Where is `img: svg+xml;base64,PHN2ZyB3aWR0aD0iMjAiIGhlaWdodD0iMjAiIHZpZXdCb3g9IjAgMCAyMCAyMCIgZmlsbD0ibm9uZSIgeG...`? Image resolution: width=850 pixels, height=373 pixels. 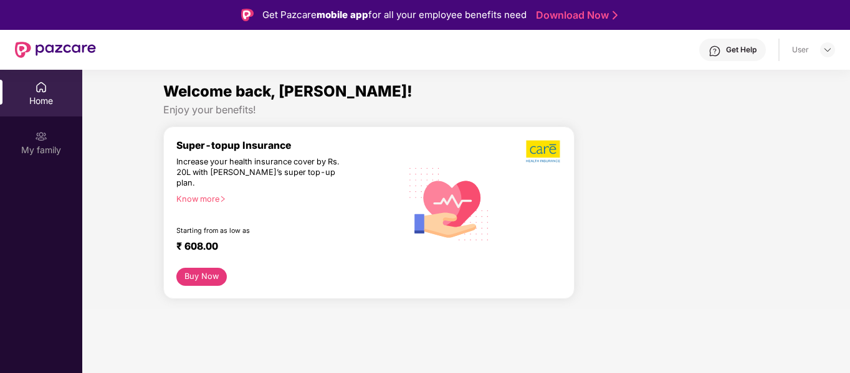
img: svg+xml;base64,PHN2ZyB3aWR0aD0iMjAiIGhlaWdodD0iMjAiIHZpZXdCb3g9IjAgMCAyMCAyMCIgZmlsbD0ibm9uZSIgeG... is located at coordinates (41, 136).